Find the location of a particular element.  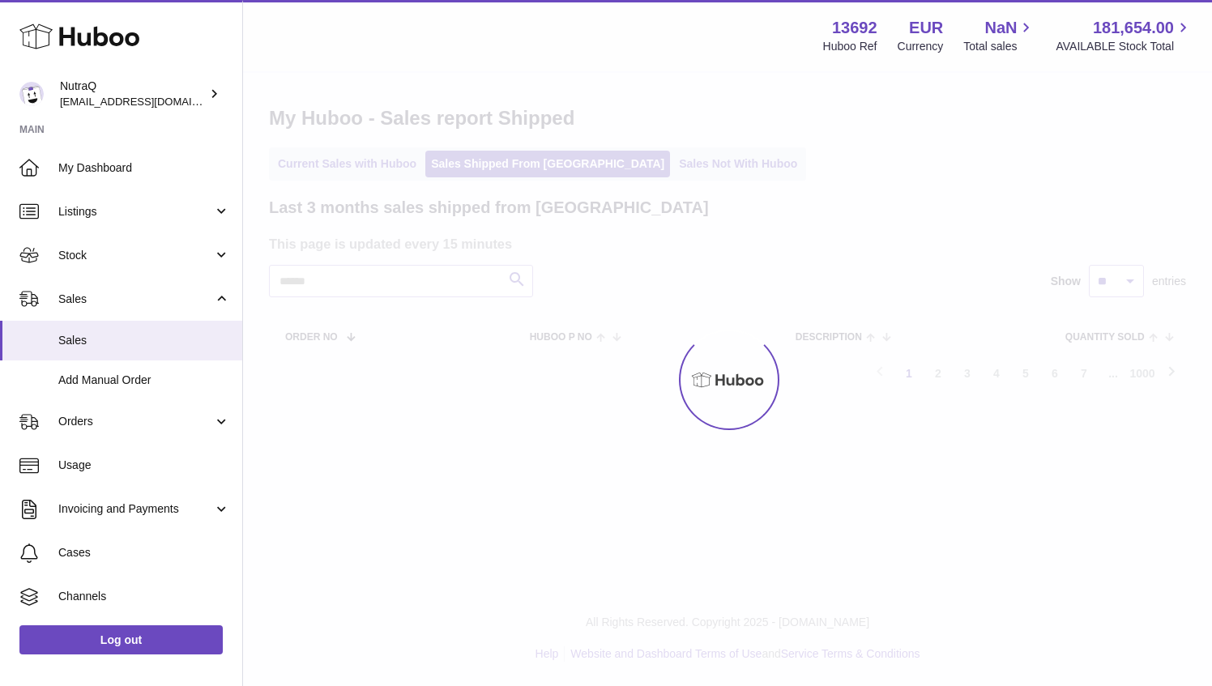

span: Total sales is located at coordinates (999, 46).